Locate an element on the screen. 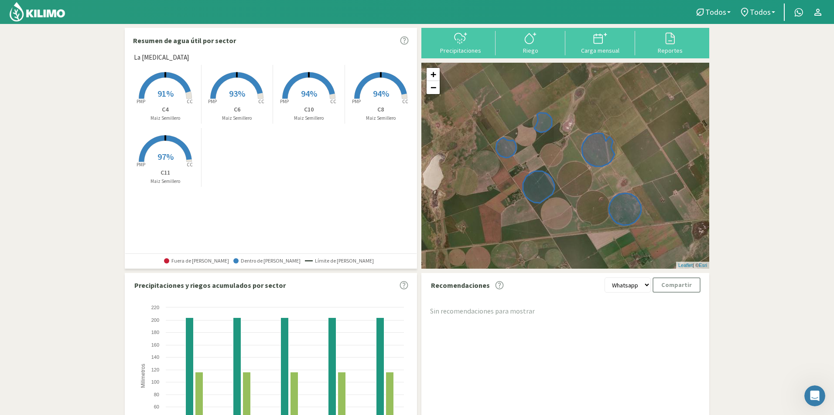 The width and height of the screenshot is (834, 415). div: Reportes is located at coordinates (670, 51).